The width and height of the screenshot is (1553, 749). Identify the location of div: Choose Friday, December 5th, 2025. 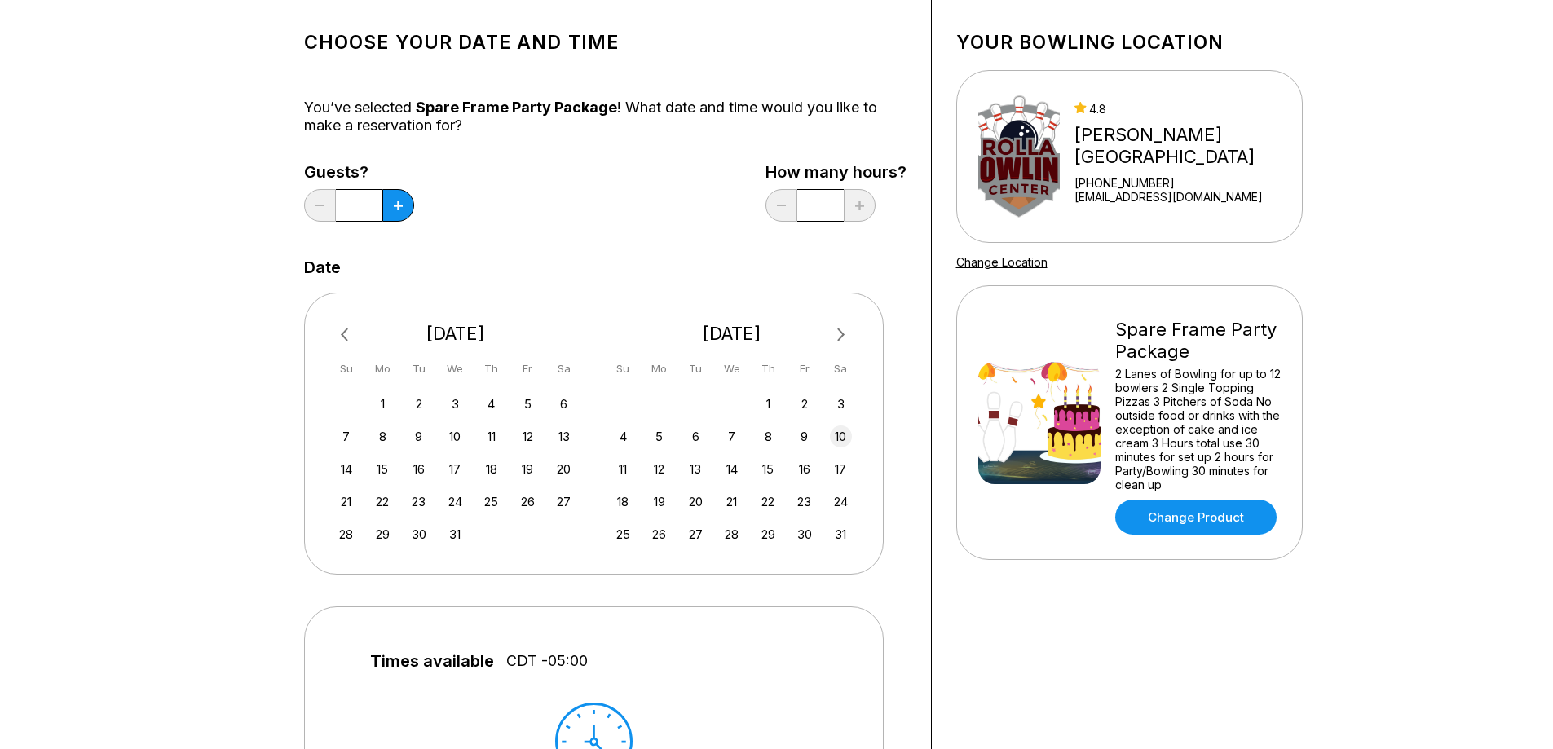
(528, 404).